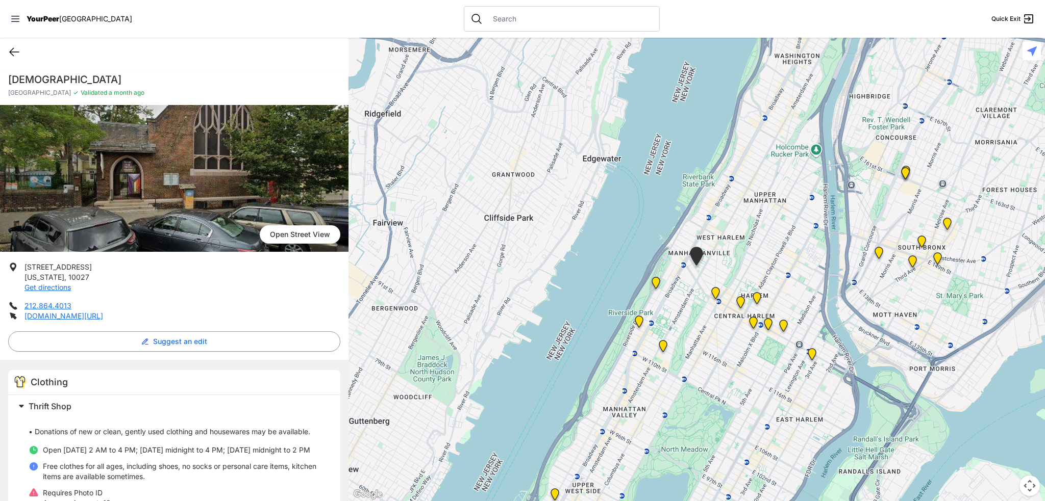 Image resolution: width=1045 pixels, height=501 pixels. I want to click on p: Requires Photo ID, so click(79, 493).